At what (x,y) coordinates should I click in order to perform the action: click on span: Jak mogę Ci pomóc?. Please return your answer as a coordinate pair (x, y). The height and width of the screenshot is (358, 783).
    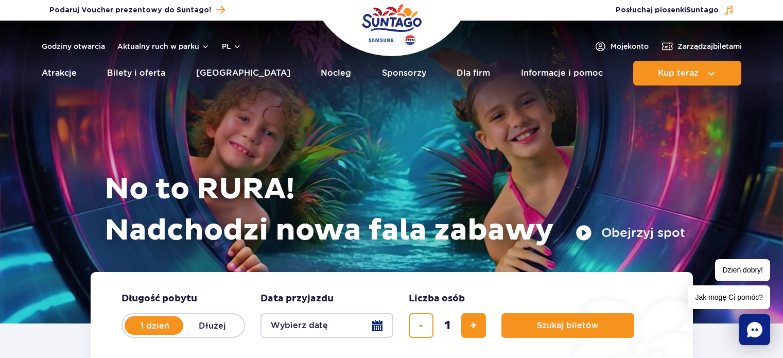
    Looking at the image, I should click on (729, 297).